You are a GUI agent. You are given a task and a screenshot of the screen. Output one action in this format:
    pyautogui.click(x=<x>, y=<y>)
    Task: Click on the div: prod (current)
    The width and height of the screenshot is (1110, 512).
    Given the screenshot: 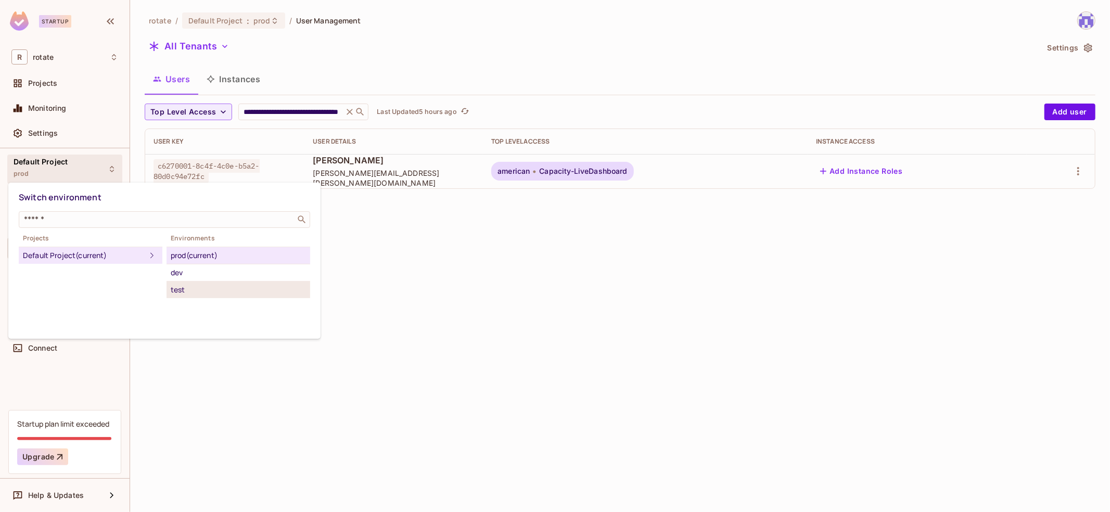 What is the action you would take?
    pyautogui.click(x=238, y=255)
    